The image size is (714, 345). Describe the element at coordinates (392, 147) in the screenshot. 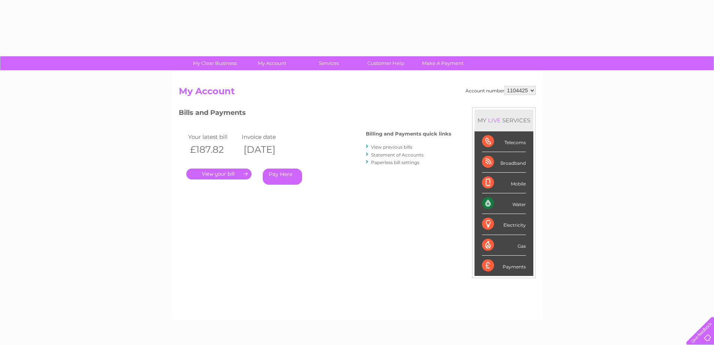

I see `a: View previous bills` at that location.